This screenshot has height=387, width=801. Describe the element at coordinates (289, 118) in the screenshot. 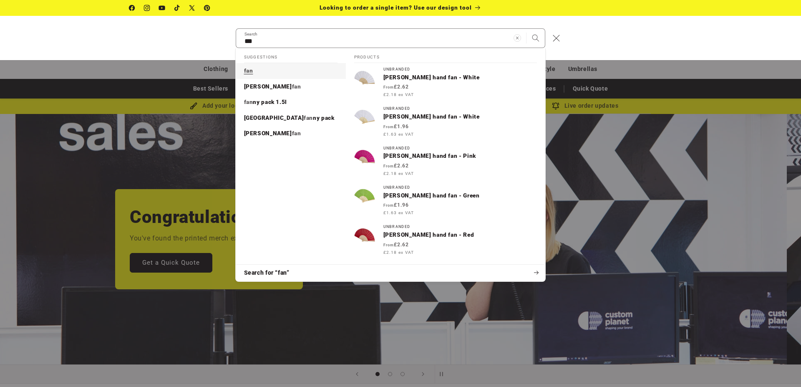

I see `p: santander fanny pack` at that location.